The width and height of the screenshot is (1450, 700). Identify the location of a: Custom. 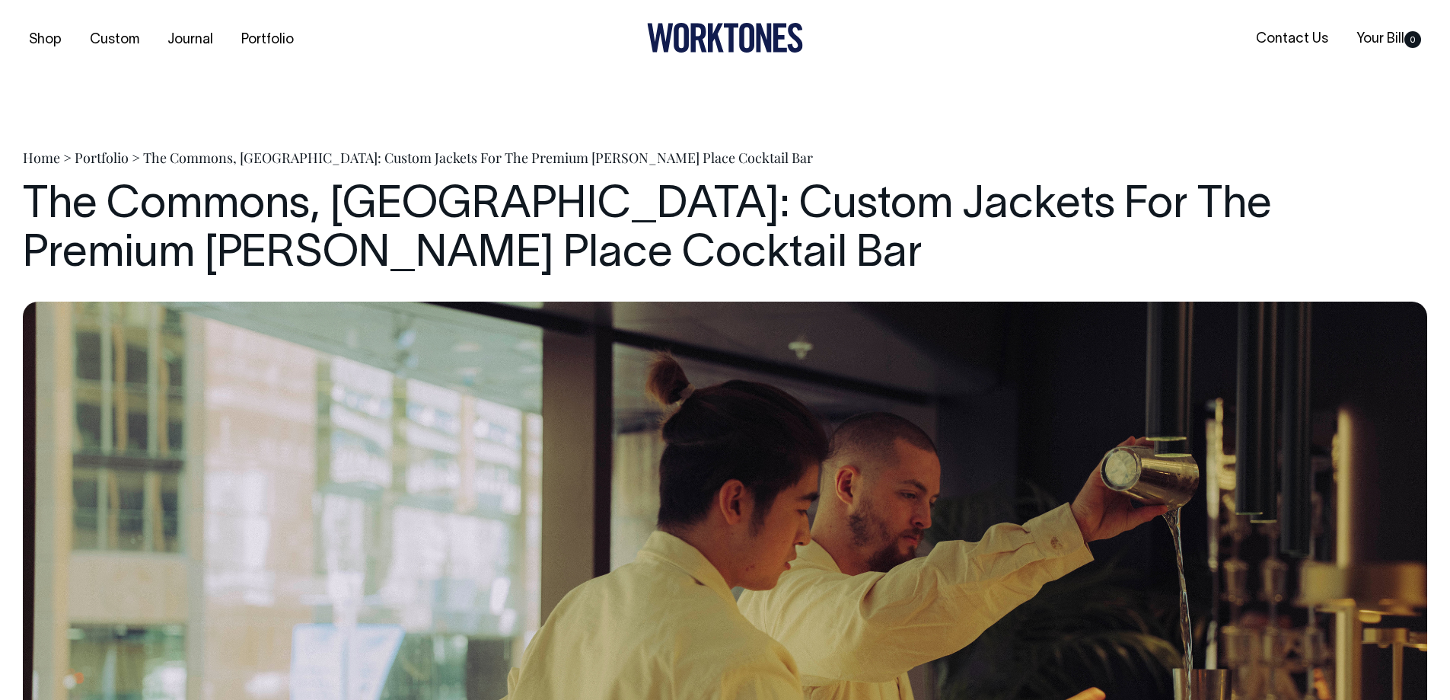
(114, 40).